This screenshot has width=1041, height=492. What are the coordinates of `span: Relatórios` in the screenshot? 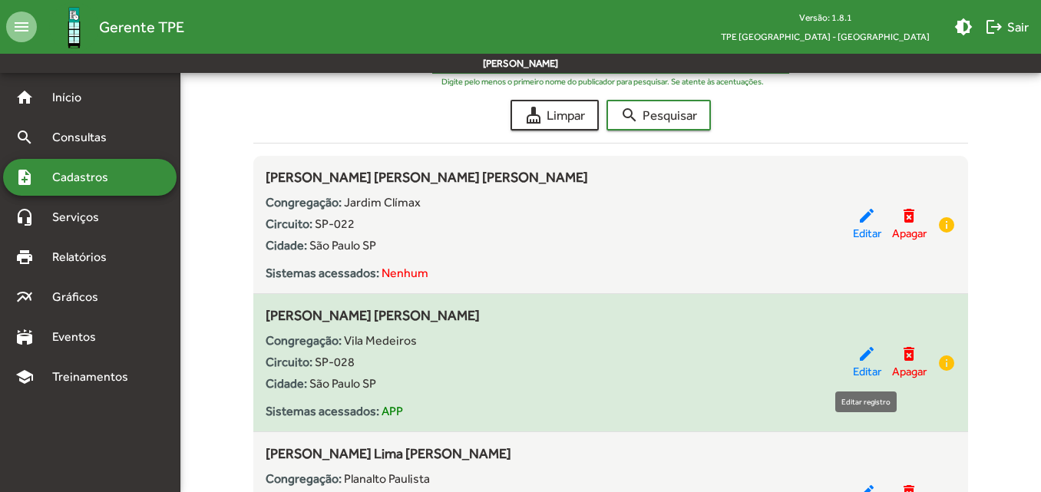 It's located at (84, 257).